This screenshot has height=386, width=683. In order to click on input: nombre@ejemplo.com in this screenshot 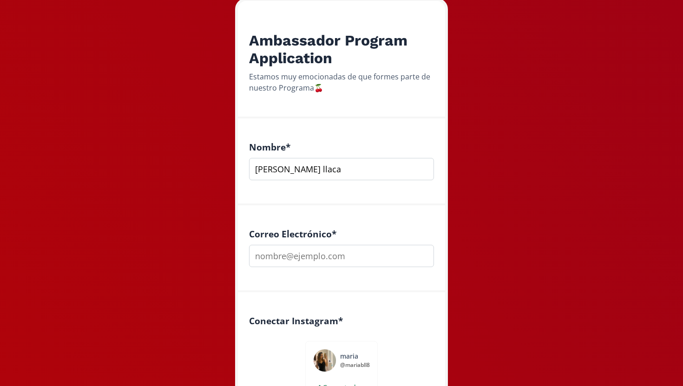, I will do `click(341, 256)`.